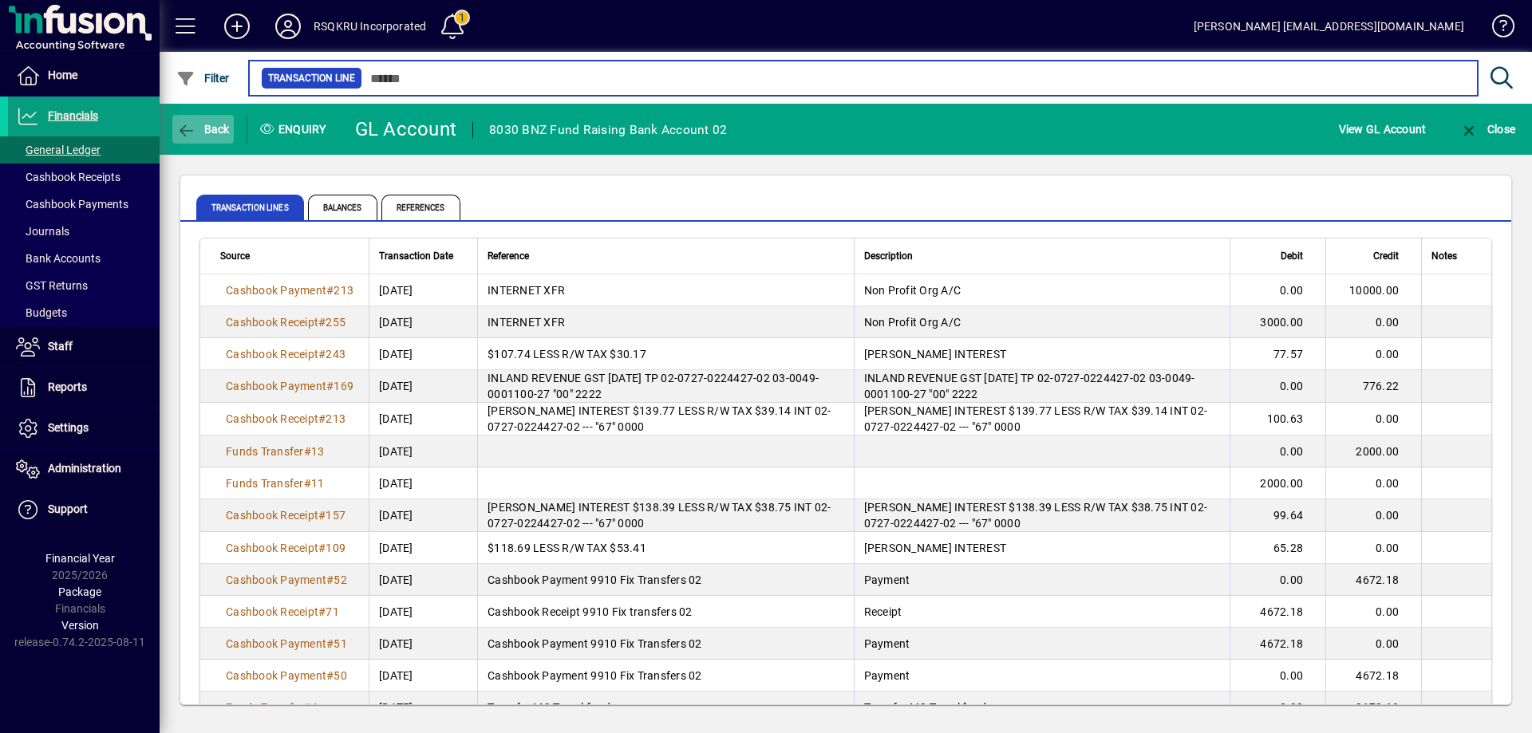 The image size is (1532, 733). Describe the element at coordinates (423, 256) in the screenshot. I see `div: Transaction Date` at that location.